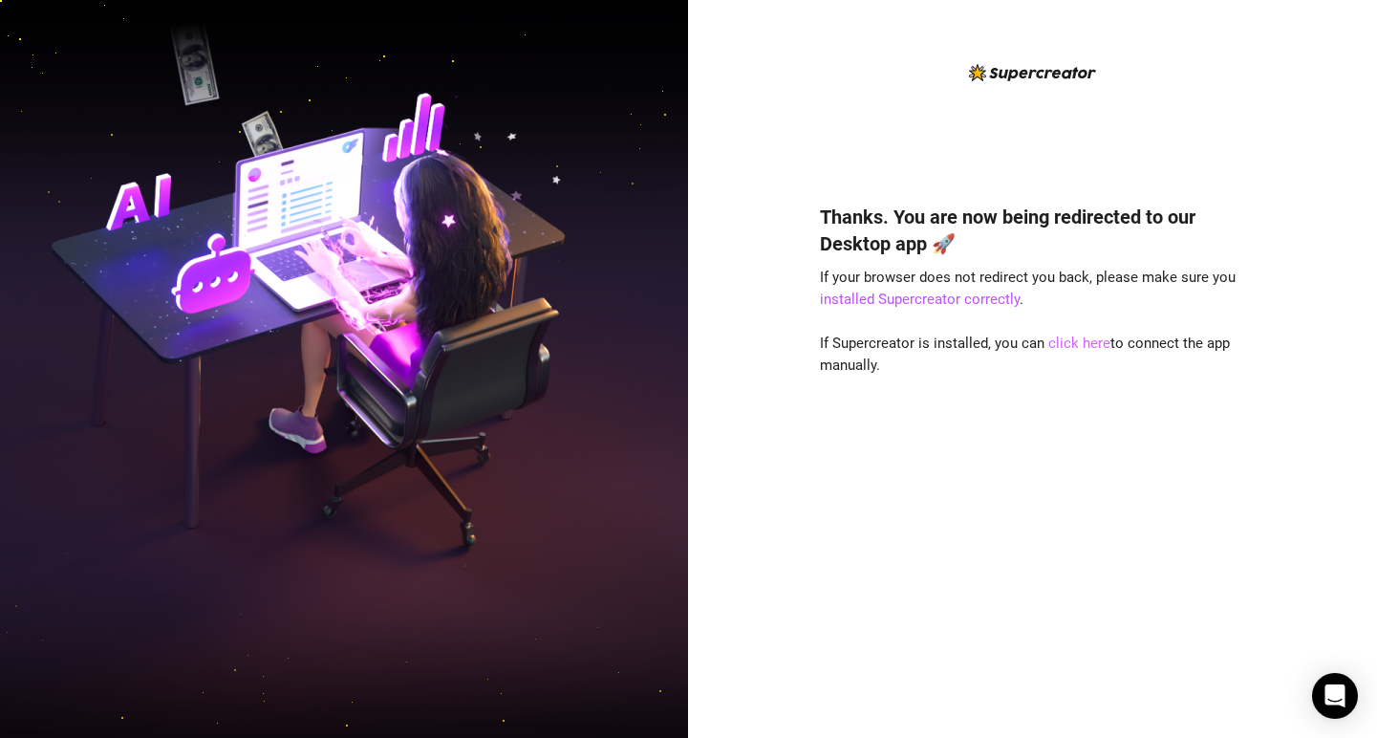 The image size is (1377, 738). I want to click on a: installed Supercreator correctly, so click(920, 299).